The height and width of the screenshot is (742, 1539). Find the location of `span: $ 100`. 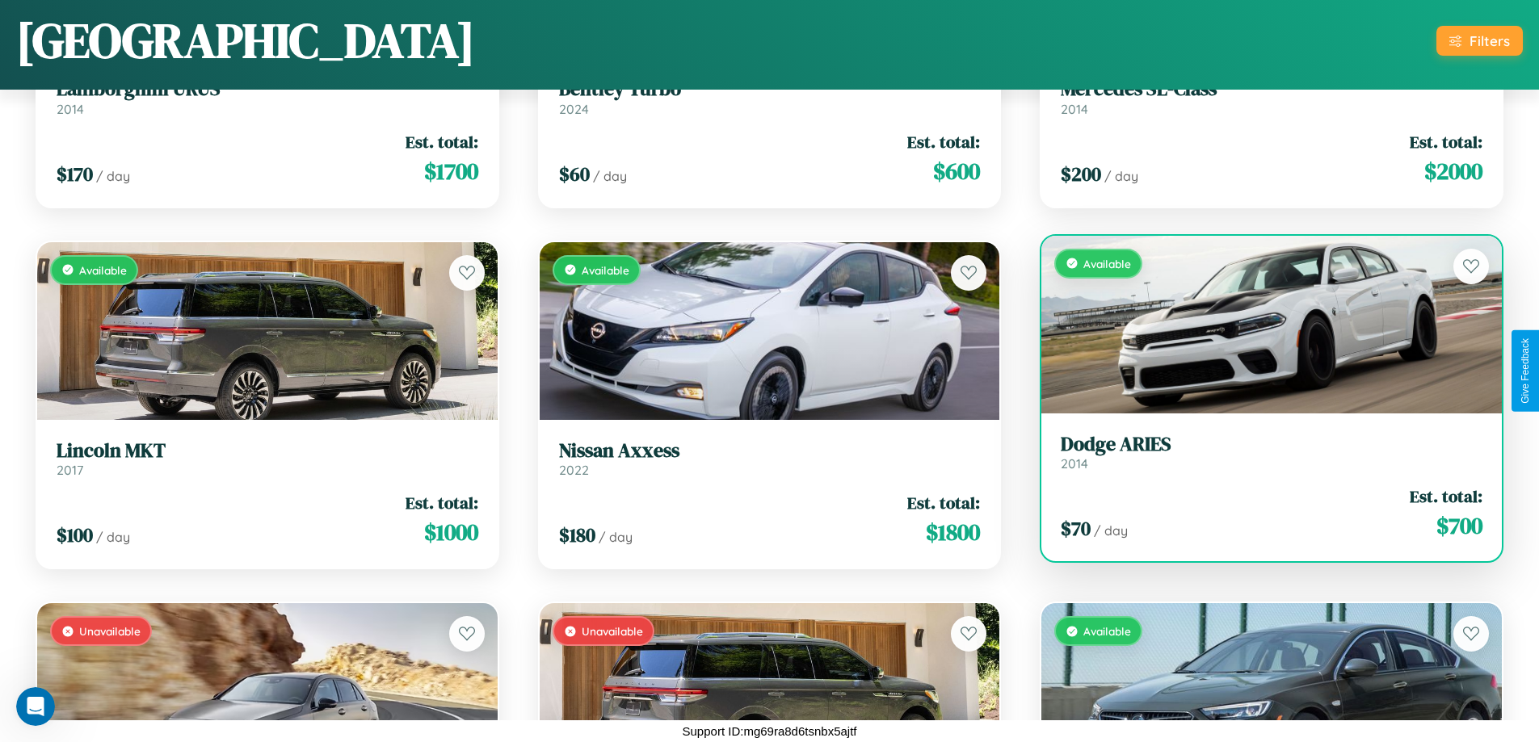

span: $ 100 is located at coordinates (74, 535).